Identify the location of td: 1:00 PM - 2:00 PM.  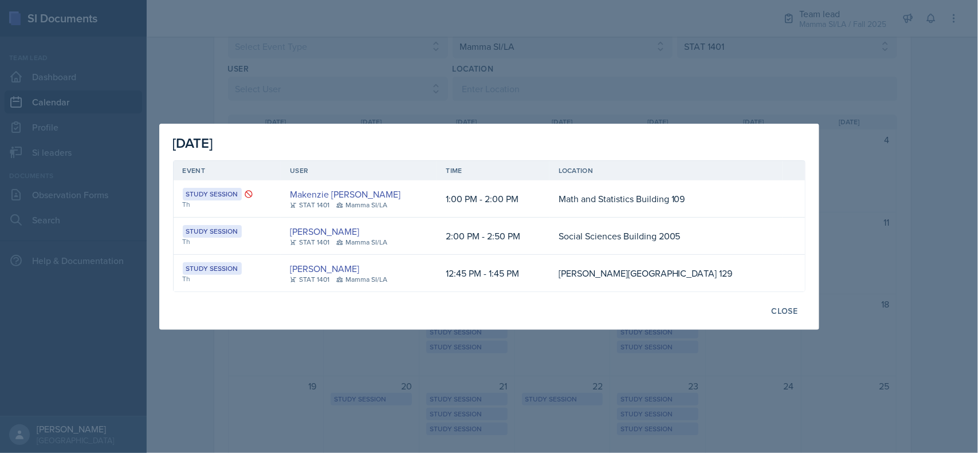
(493, 199).